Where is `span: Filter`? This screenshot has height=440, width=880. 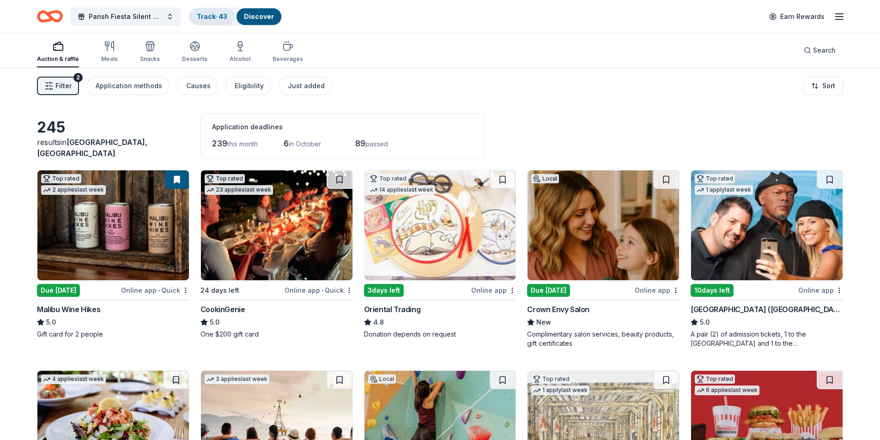
span: Filter is located at coordinates (63, 86).